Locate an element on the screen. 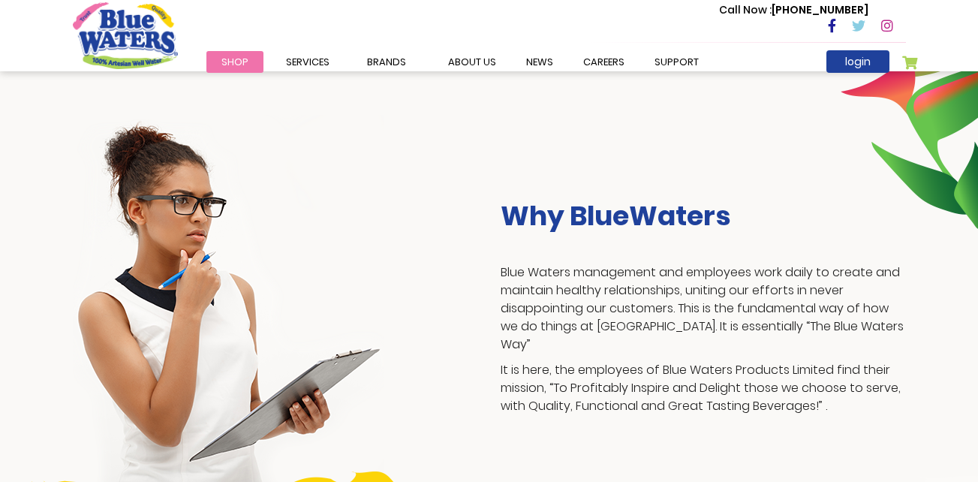 The image size is (978, 482). p: It is here, the employees of Blue Waters Products Limited find their mission, “To Profitably Insp... is located at coordinates (703, 388).